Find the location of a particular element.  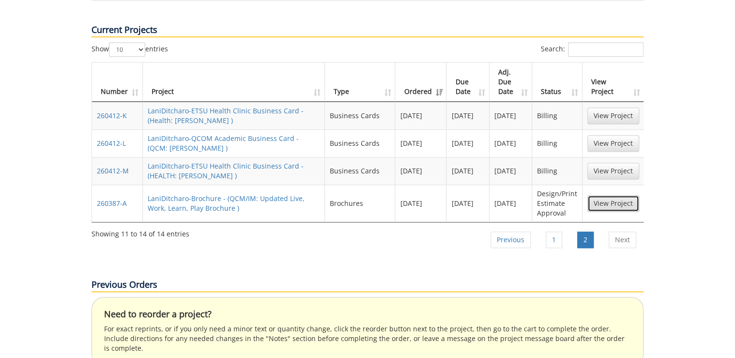

th: Status: activate to sort column ascending is located at coordinates (557, 82).